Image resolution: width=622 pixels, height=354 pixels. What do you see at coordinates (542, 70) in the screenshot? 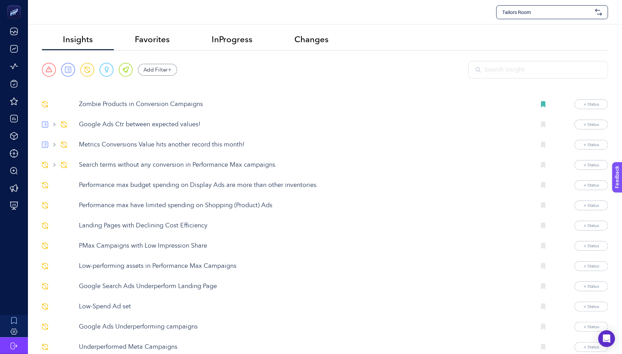
I see `input: Search Insight` at bounding box center [542, 70].